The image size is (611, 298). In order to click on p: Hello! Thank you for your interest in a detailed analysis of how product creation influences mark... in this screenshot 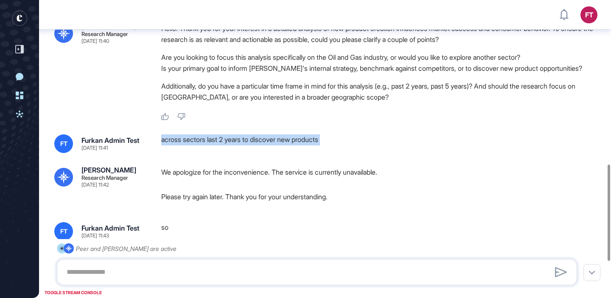, I will do `click(382, 34)`.